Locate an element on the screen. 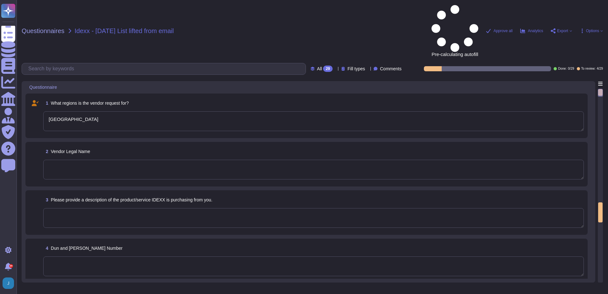 Image resolution: width=608 pixels, height=294 pixels. span: What regions is the vendor request for? is located at coordinates (90, 103).